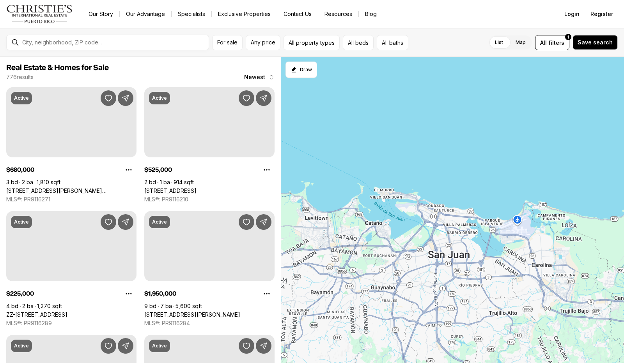 The width and height of the screenshot is (624, 363). What do you see at coordinates (371, 14) in the screenshot?
I see `a: Blog` at bounding box center [371, 14].